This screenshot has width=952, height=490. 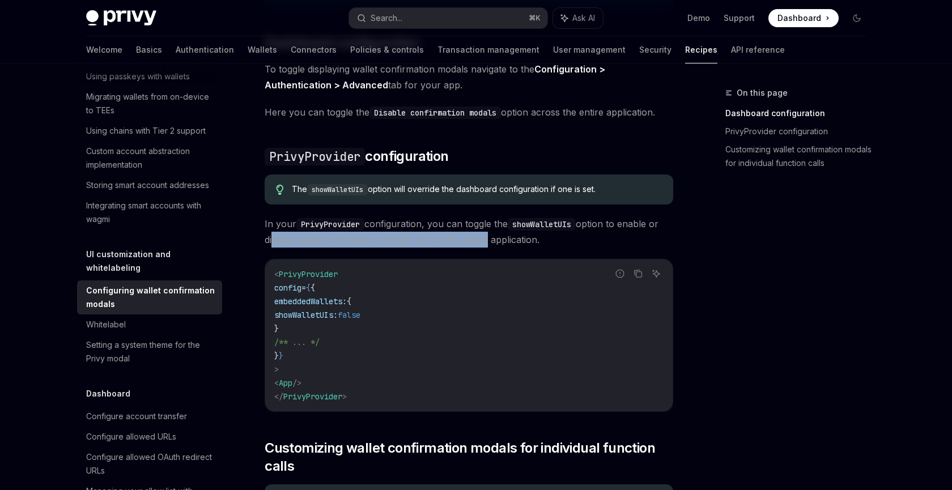 What do you see at coordinates (150, 352) in the screenshot?
I see `a: Setting a system theme for the Privy modal` at bounding box center [150, 352].